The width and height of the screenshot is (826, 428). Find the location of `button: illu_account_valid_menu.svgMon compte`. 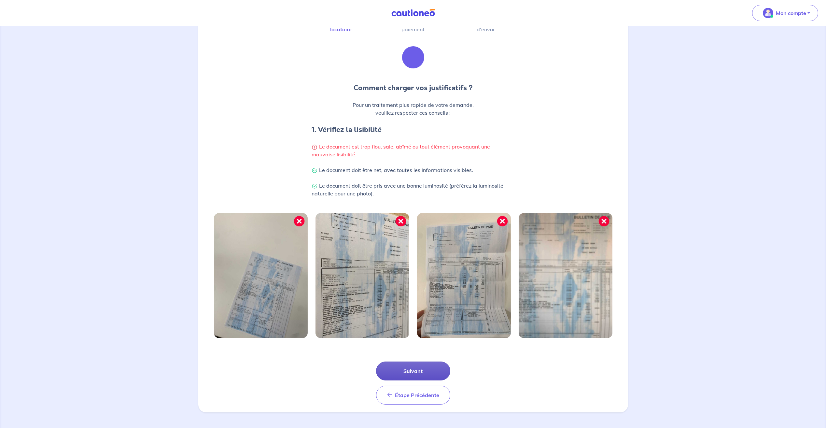

button: illu_account_valid_menu.svgMon compte is located at coordinates (785, 13).